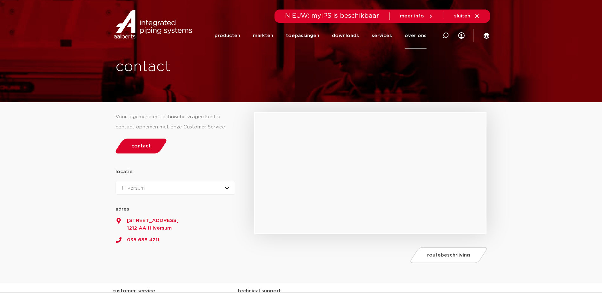  What do you see at coordinates (449, 255) in the screenshot?
I see `a: routebeschrijving` at bounding box center [449, 255].